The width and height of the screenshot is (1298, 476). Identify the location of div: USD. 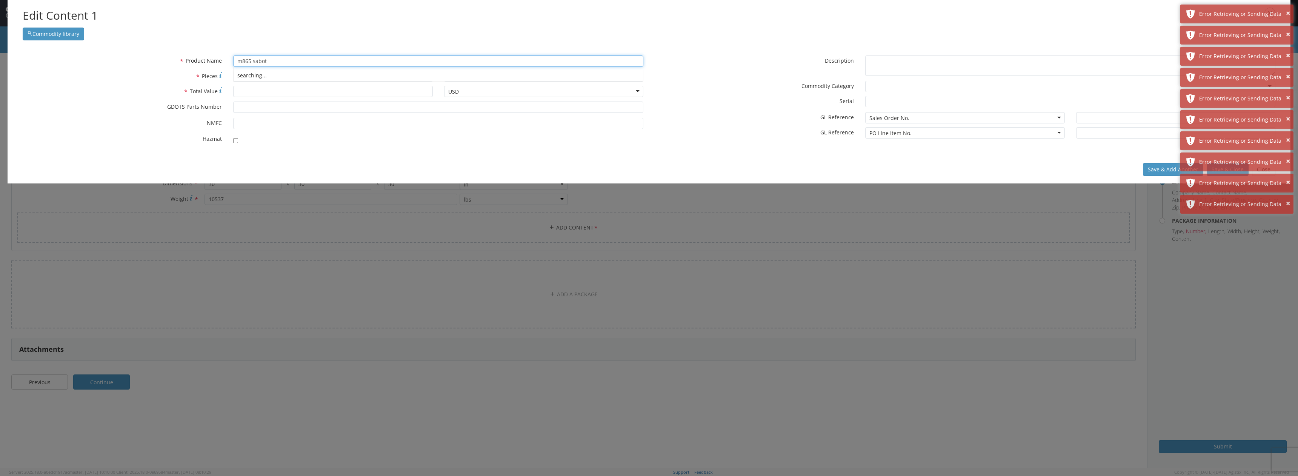
(453, 92).